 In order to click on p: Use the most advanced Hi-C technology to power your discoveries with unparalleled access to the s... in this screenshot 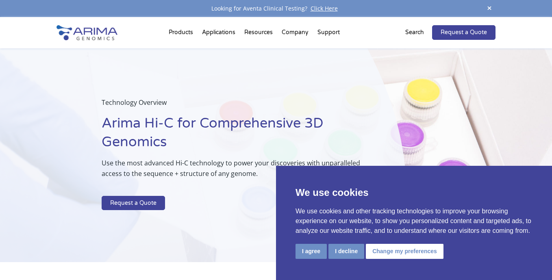, I will do `click(234, 171)`.